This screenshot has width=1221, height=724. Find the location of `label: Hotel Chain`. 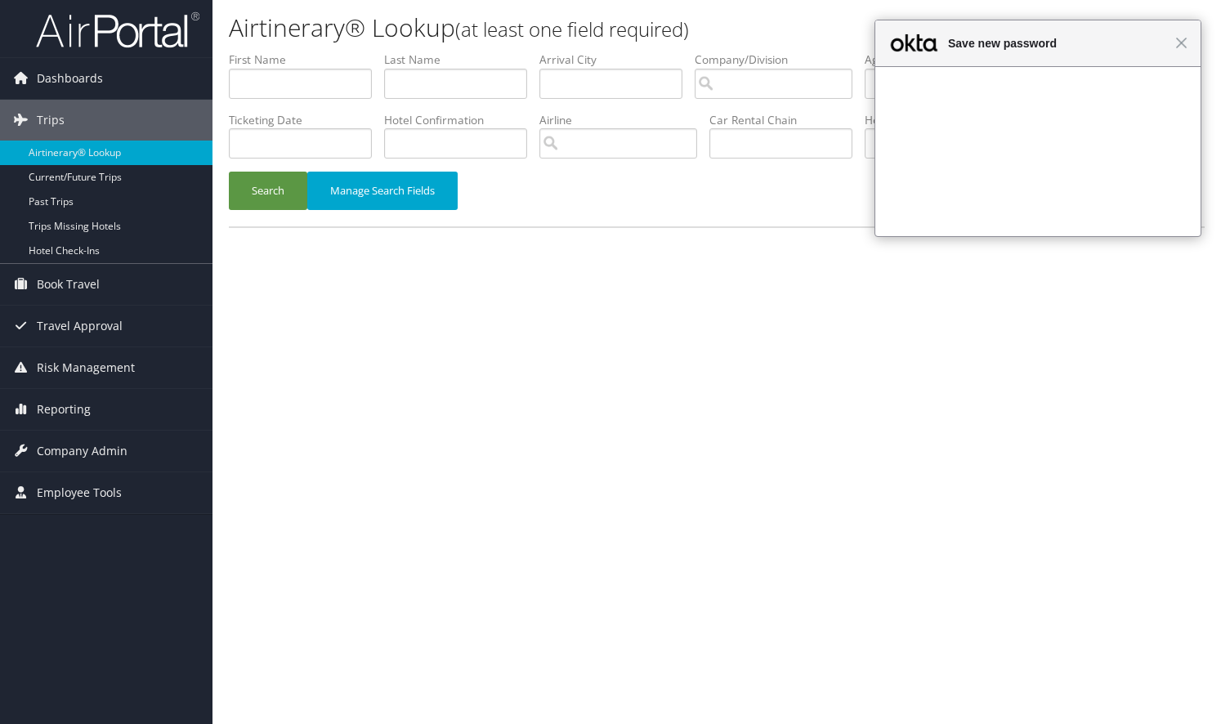

label: Hotel Chain is located at coordinates (942, 120).